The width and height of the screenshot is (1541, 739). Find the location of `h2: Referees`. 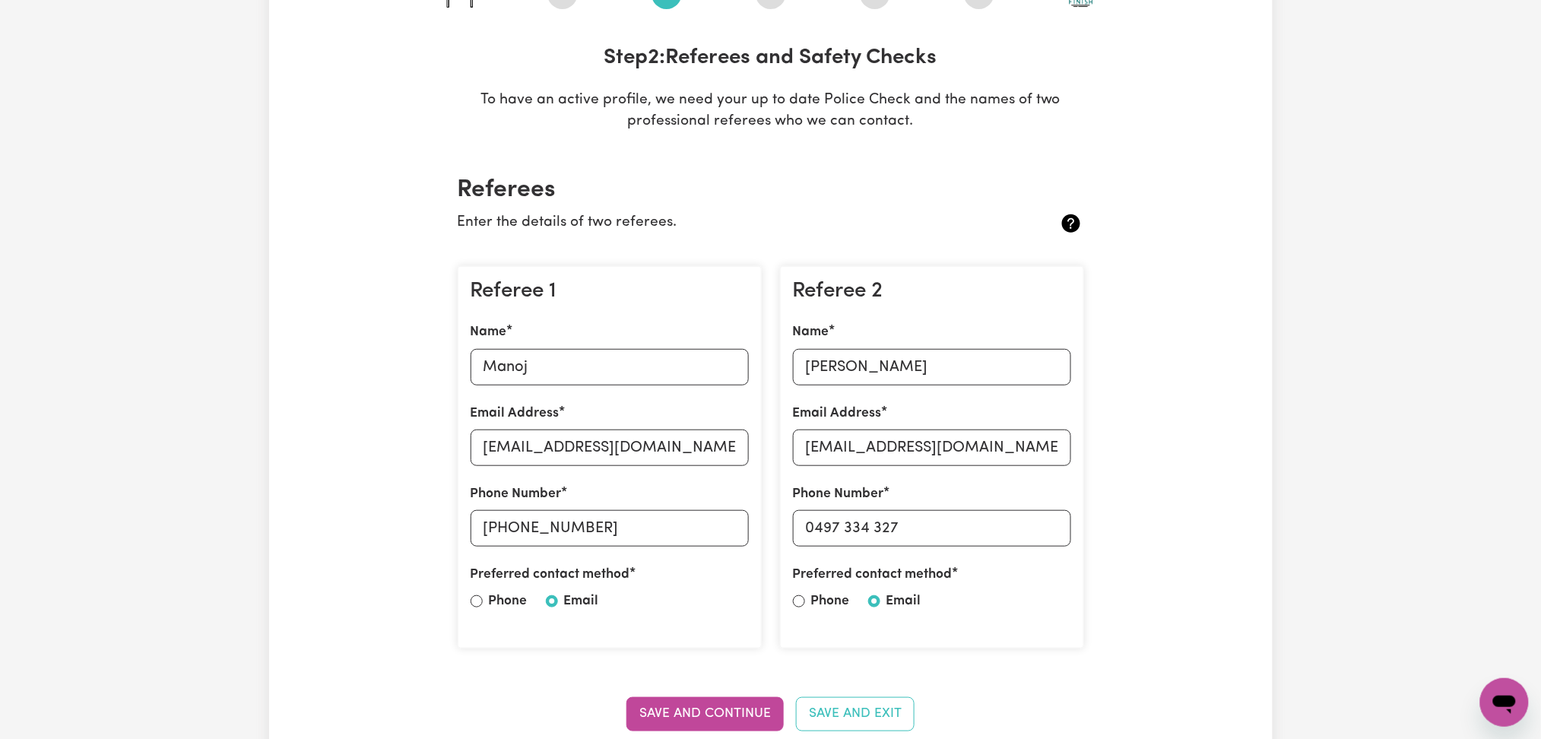

h2: Referees is located at coordinates (771, 190).